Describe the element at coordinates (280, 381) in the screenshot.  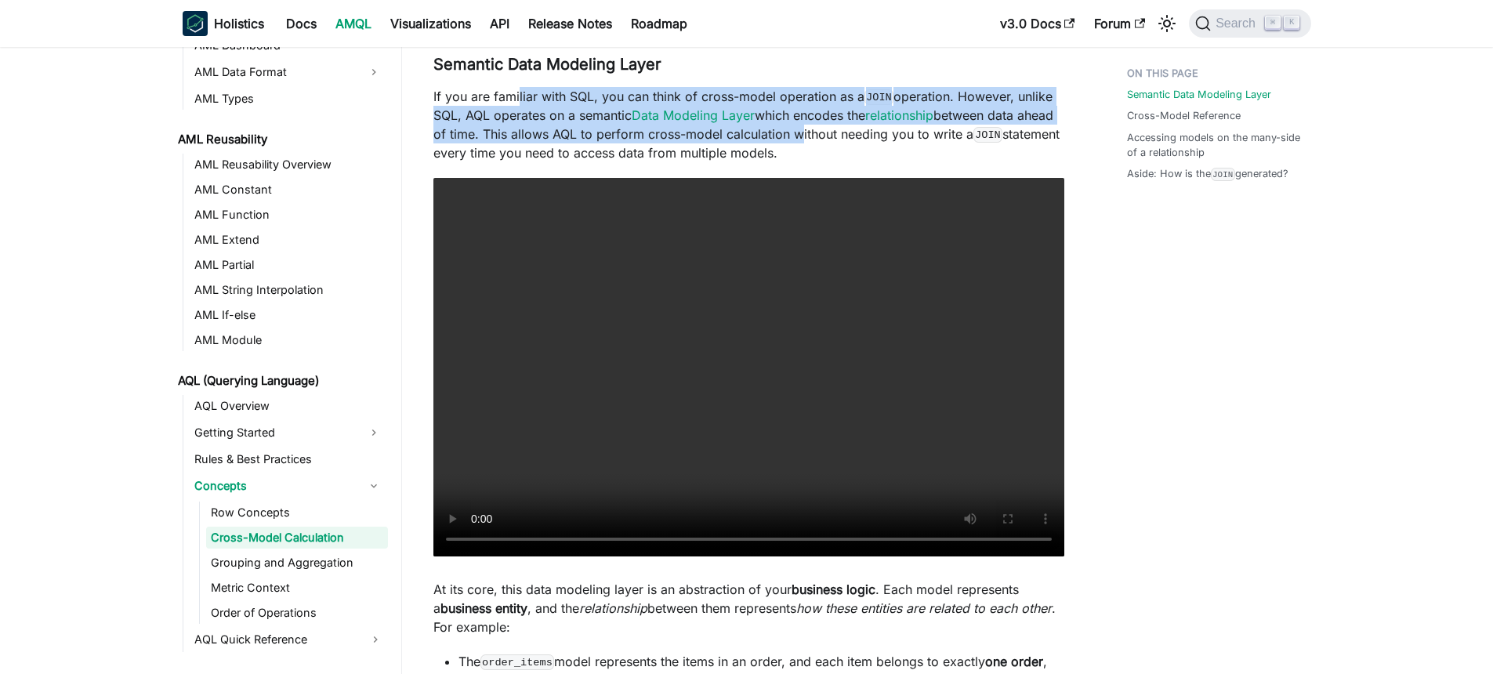
I see `a: AQL (Querying Language)` at that location.